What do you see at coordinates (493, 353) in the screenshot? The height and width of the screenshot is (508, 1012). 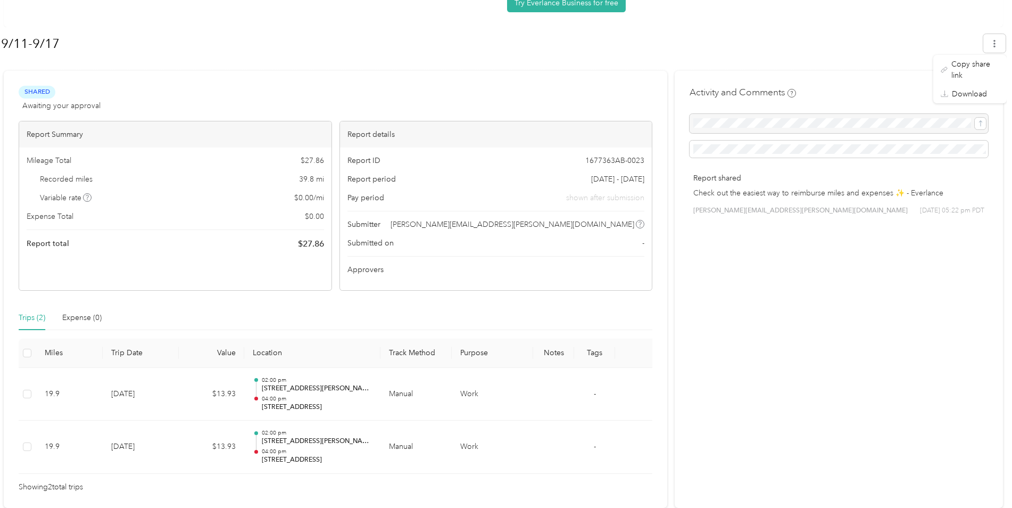 I see `th: Purpose` at bounding box center [493, 353].